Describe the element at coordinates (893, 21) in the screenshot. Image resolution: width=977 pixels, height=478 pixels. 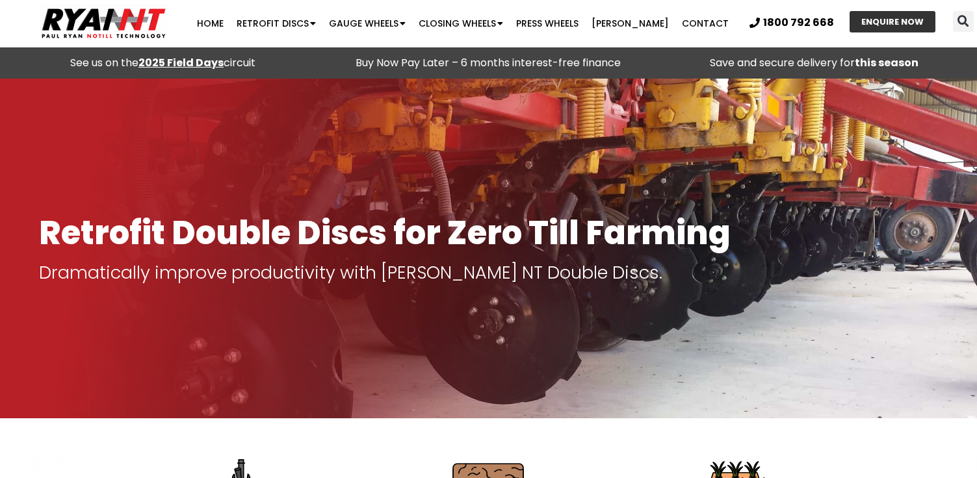
I see `a: ENQUIRE NOW` at that location.